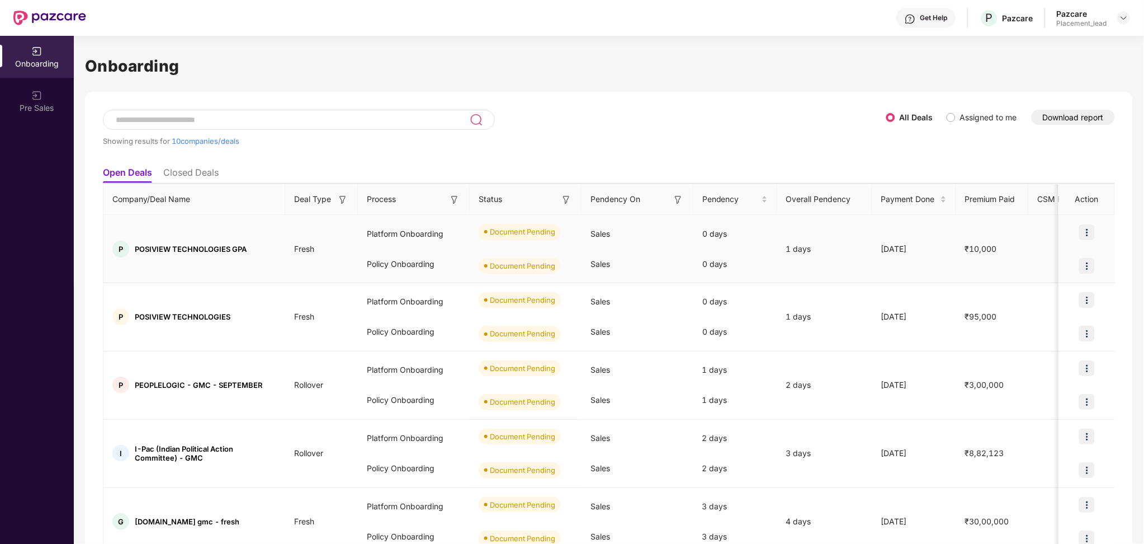 The width and height of the screenshot is (1144, 544). What do you see at coordinates (914, 199) in the screenshot?
I see `th: Payment Done` at bounding box center [914, 199].